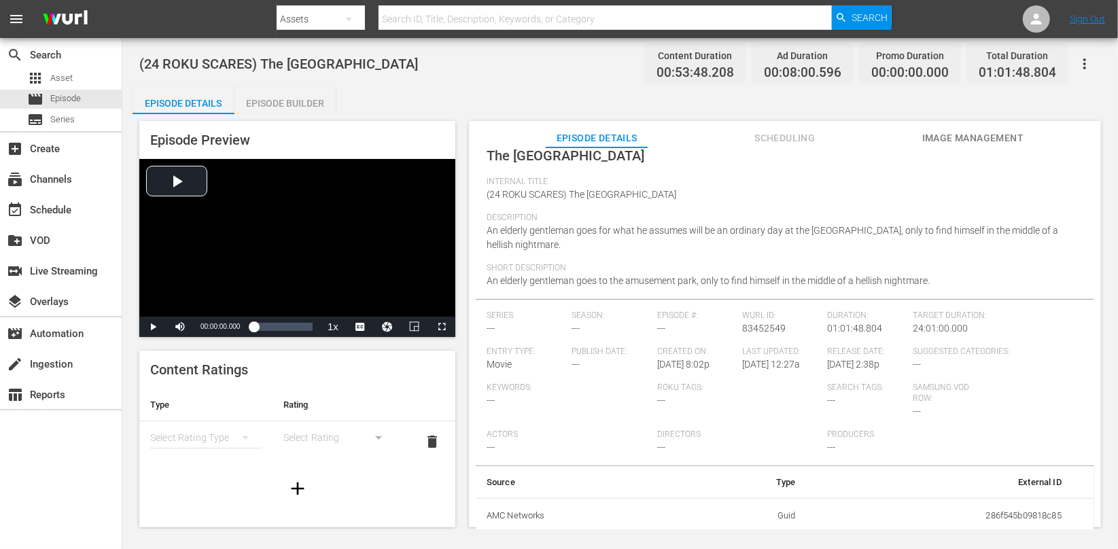 The image size is (1118, 549). What do you see at coordinates (433, 442) in the screenshot?
I see `span: delete` at bounding box center [433, 442].